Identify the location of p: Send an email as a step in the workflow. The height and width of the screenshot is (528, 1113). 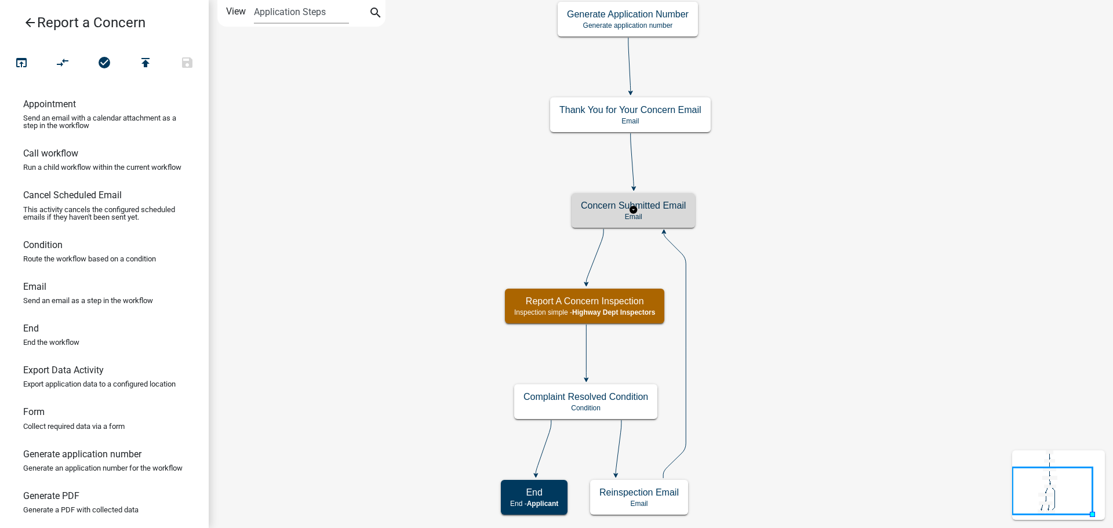
(88, 300).